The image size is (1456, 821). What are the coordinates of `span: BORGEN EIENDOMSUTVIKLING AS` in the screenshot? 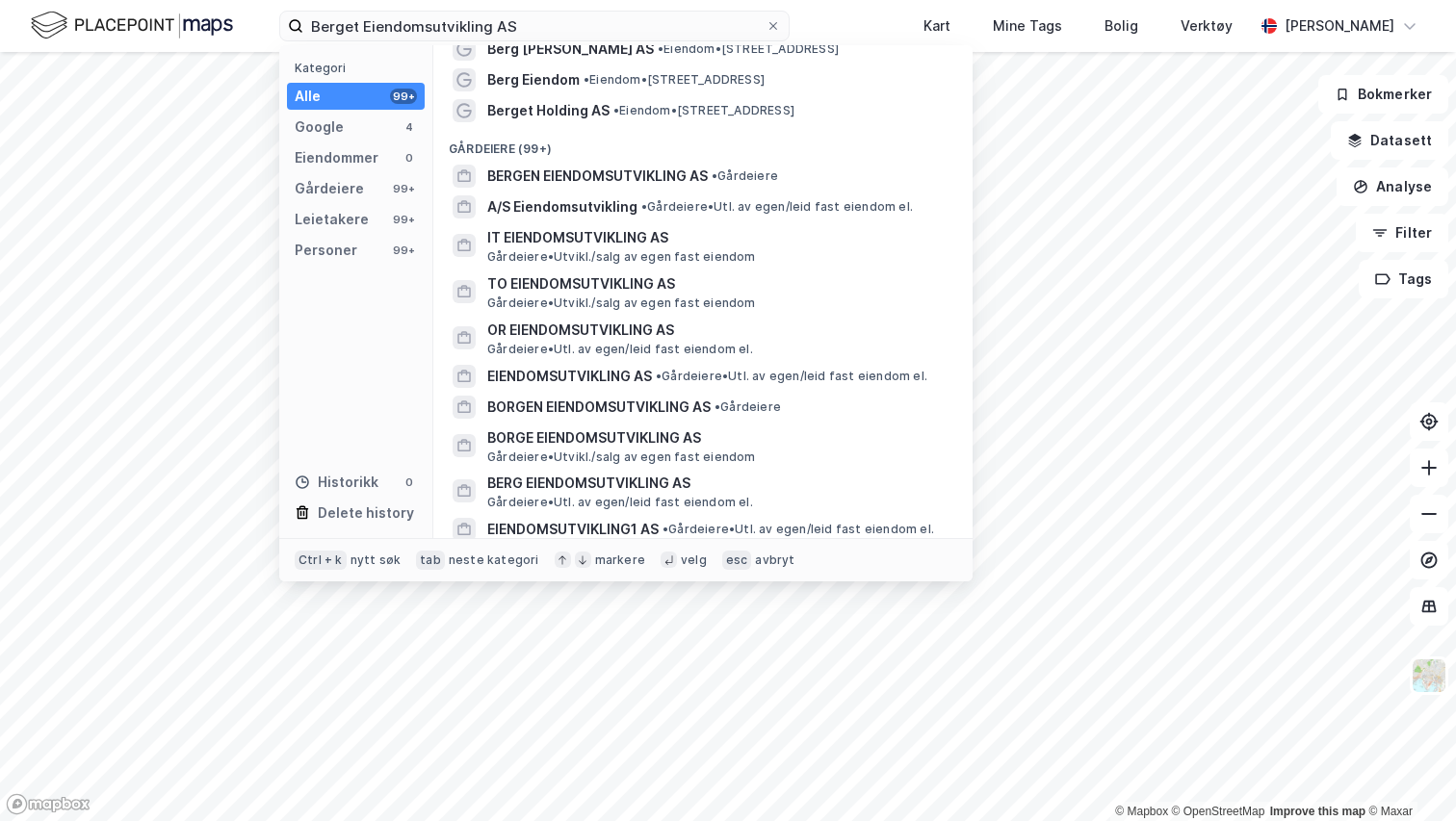 It's located at (599, 407).